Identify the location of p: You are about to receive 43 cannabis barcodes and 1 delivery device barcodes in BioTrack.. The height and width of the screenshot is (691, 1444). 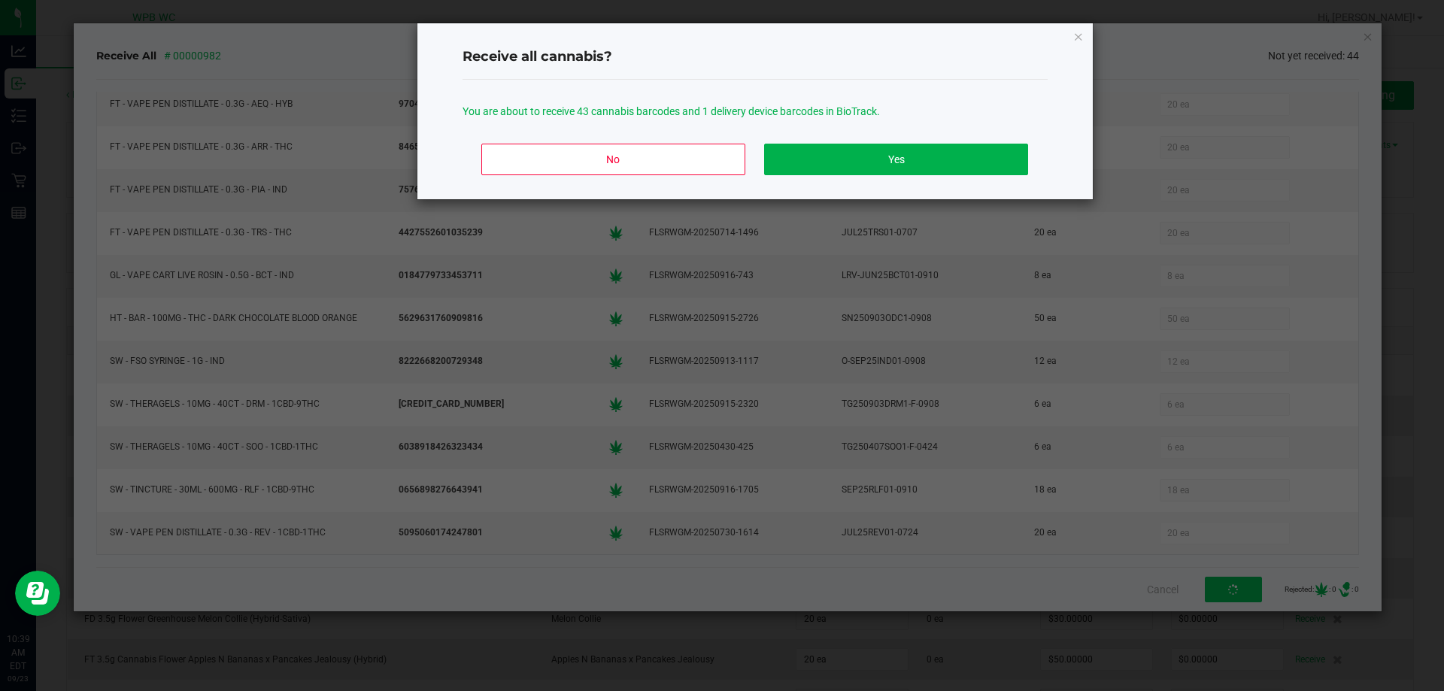
(755, 111).